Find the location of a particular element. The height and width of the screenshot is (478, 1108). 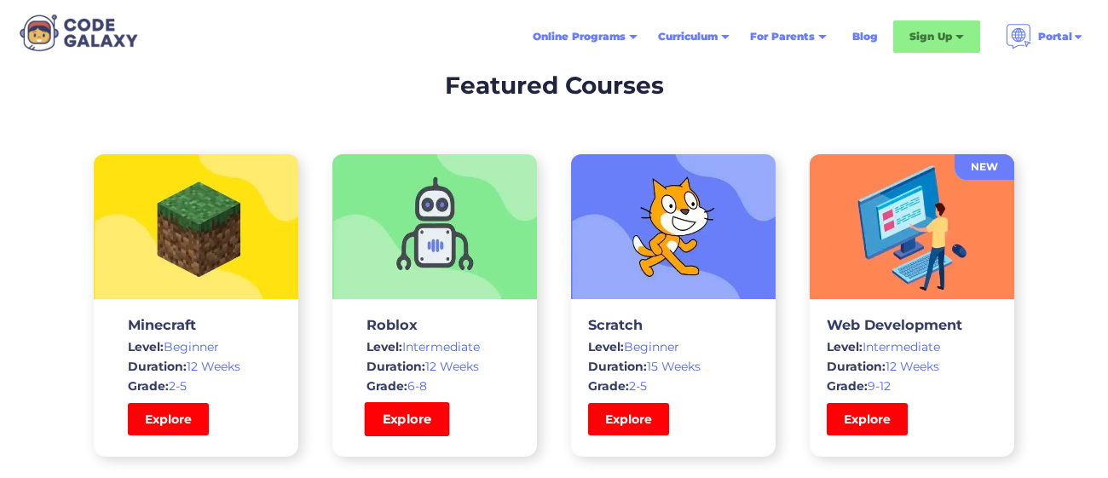

h2: Featured Courses is located at coordinates (554, 85).